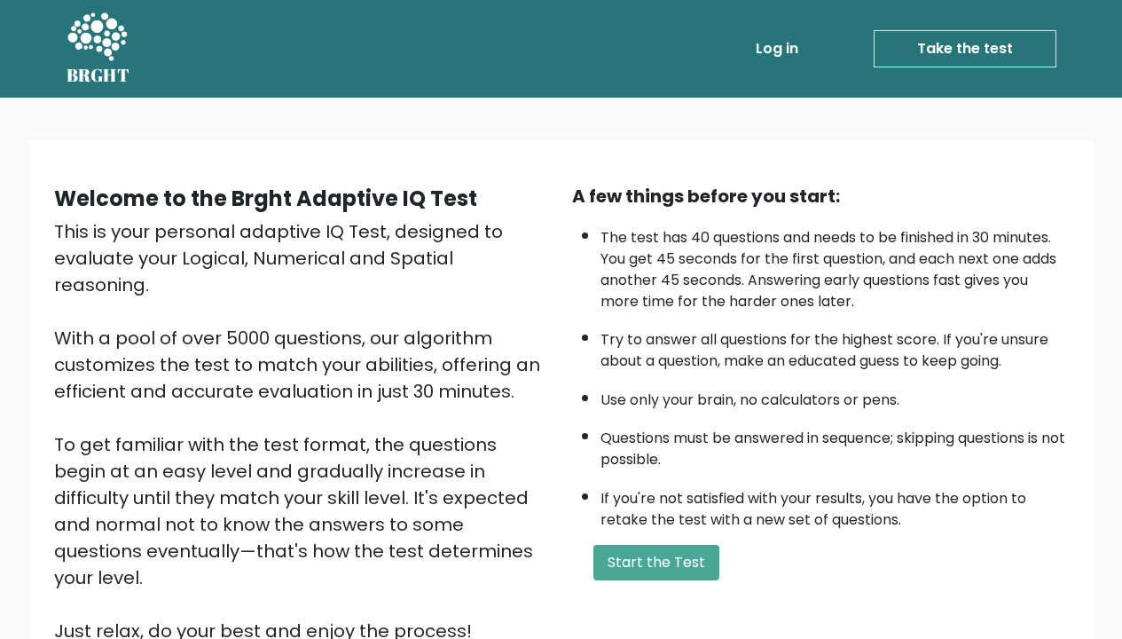 The width and height of the screenshot is (1122, 639). I want to click on li: The test has 40 questions and needs to be finished in 30 minutes. You get 45 seconds for the firs..., so click(835, 265).